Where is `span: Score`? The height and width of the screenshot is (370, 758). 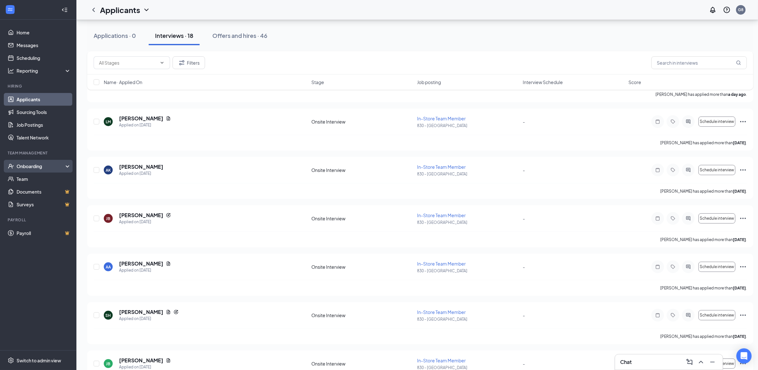
span: Score is located at coordinates (635, 82).